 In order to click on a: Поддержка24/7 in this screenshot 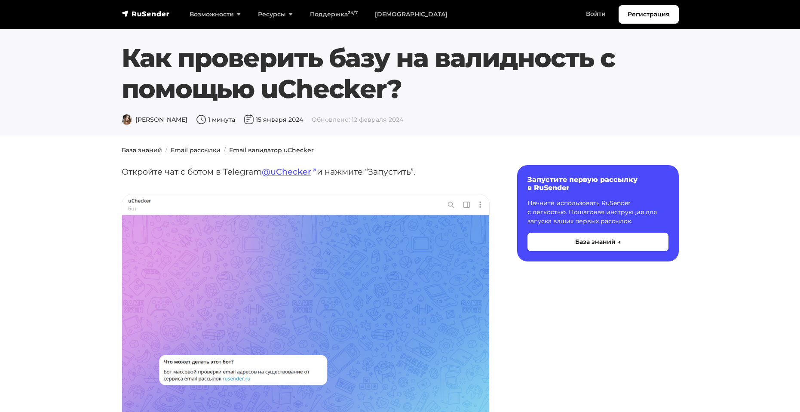, I will do `click(333, 14)`.